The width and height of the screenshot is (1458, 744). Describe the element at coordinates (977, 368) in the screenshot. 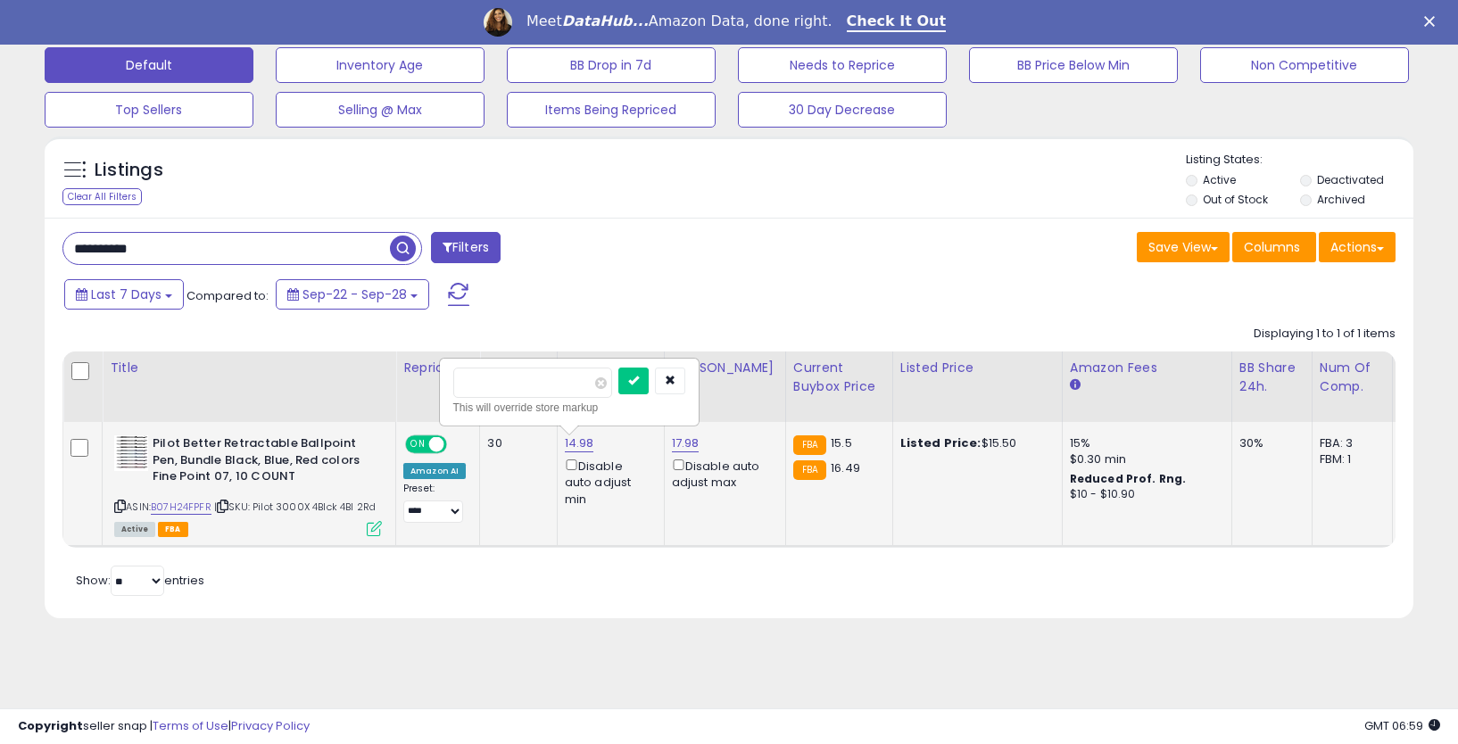

I see `div: Listed Price` at that location.